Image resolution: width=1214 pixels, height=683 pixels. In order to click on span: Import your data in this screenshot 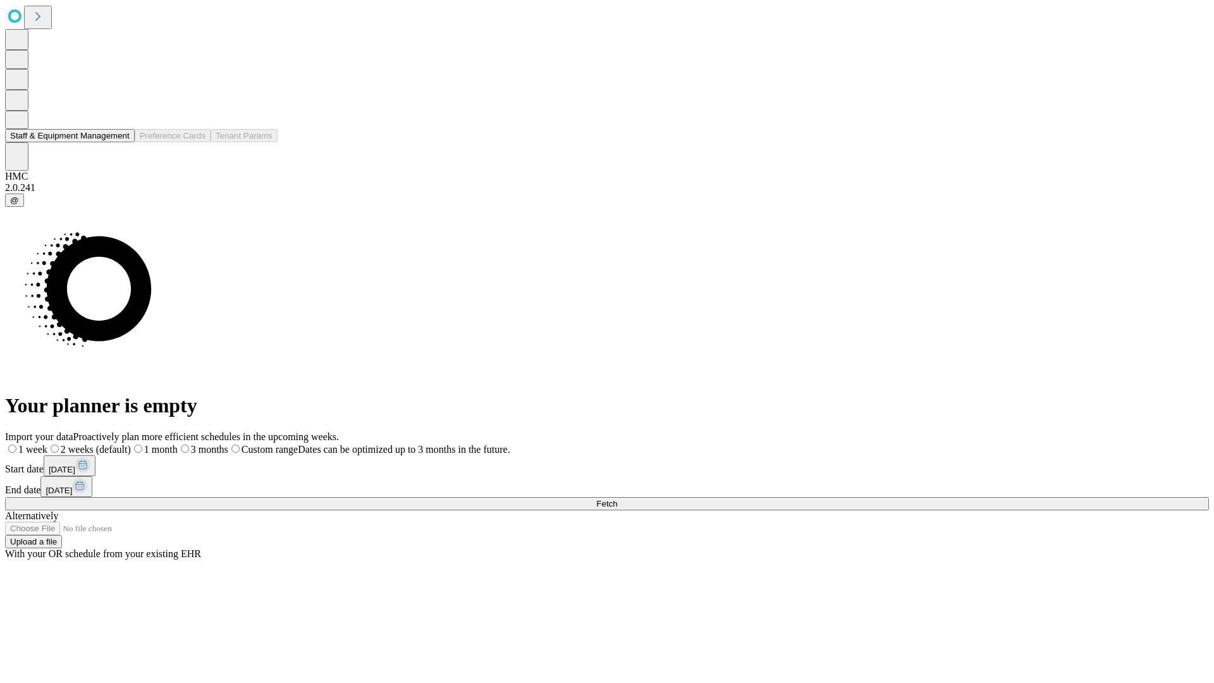, I will do `click(39, 436)`.